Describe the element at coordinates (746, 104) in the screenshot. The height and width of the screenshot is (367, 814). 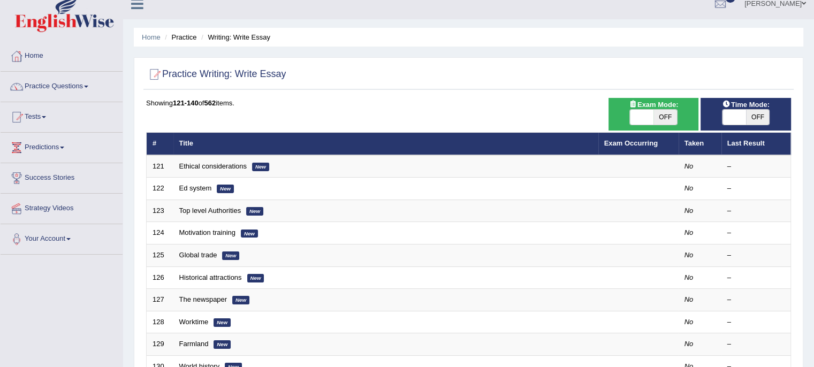
I see `span: Time Mode:` at that location.